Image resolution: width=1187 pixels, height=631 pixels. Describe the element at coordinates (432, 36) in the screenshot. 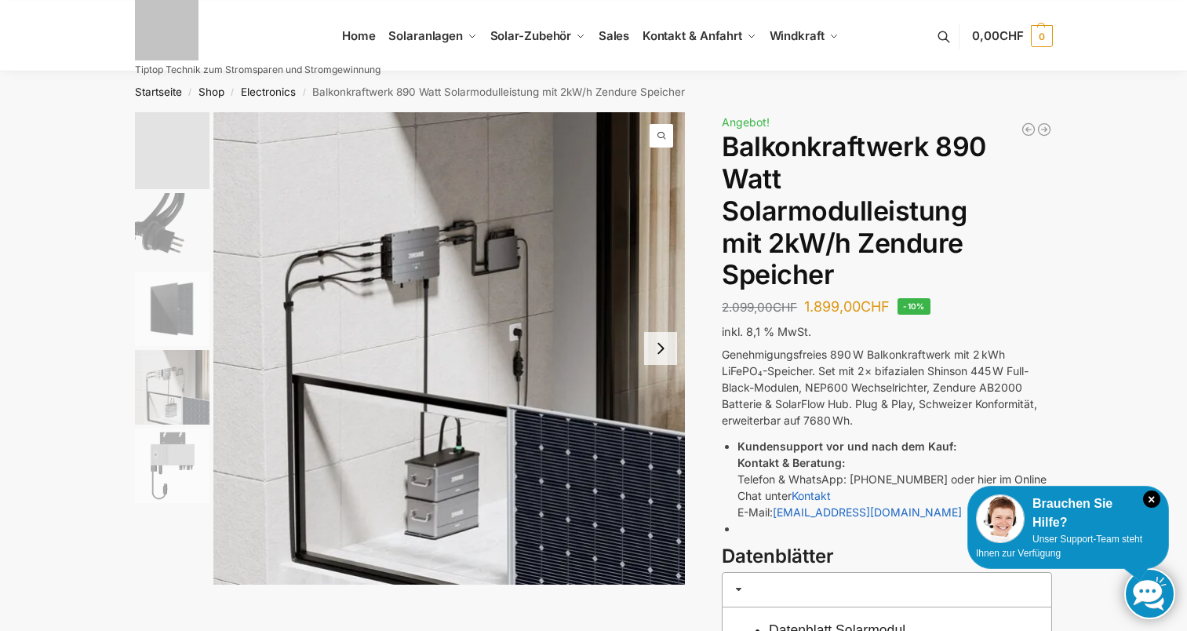

I see `a: Solaranlagen` at that location.